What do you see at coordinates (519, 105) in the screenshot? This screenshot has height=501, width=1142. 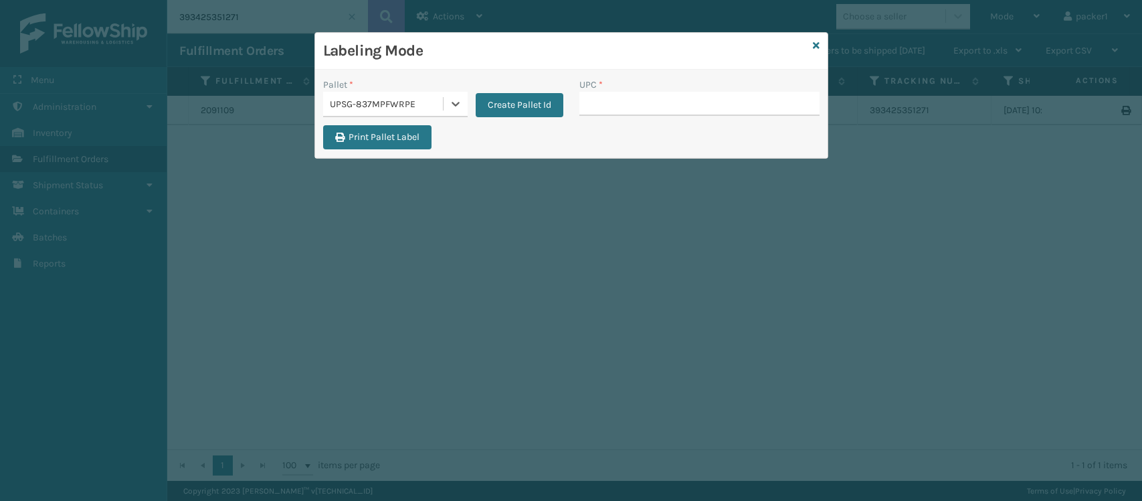 I see `button: Create Pallet Id` at bounding box center [519, 105].